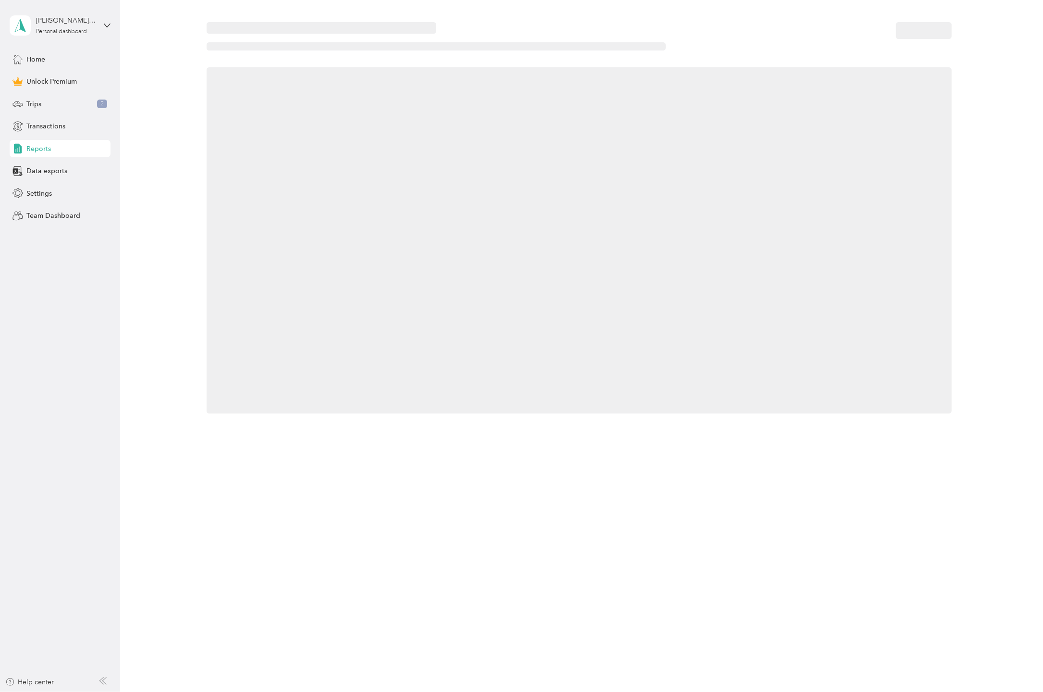  What do you see at coordinates (47, 171) in the screenshot?
I see `span: Data exports` at bounding box center [47, 171].